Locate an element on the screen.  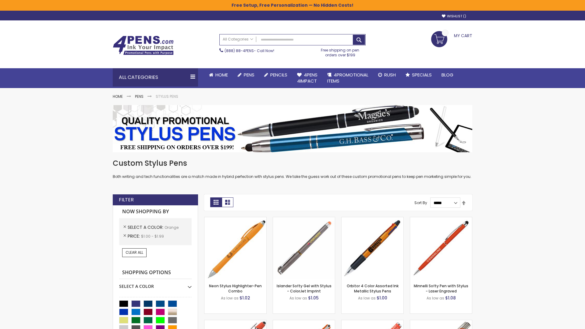
img: Orbitor 4 Color Assorted Ink Metallic Stylus Pens-Orange is located at coordinates (372, 248).